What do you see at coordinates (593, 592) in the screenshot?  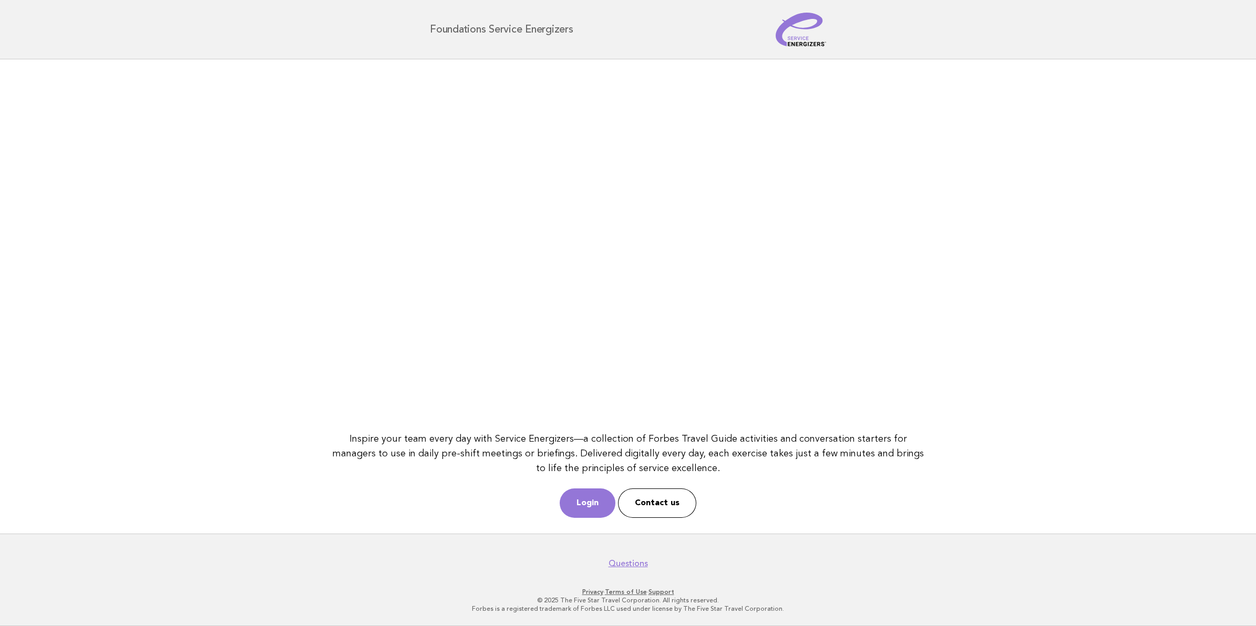 I see `a: Privacy` at bounding box center [593, 592].